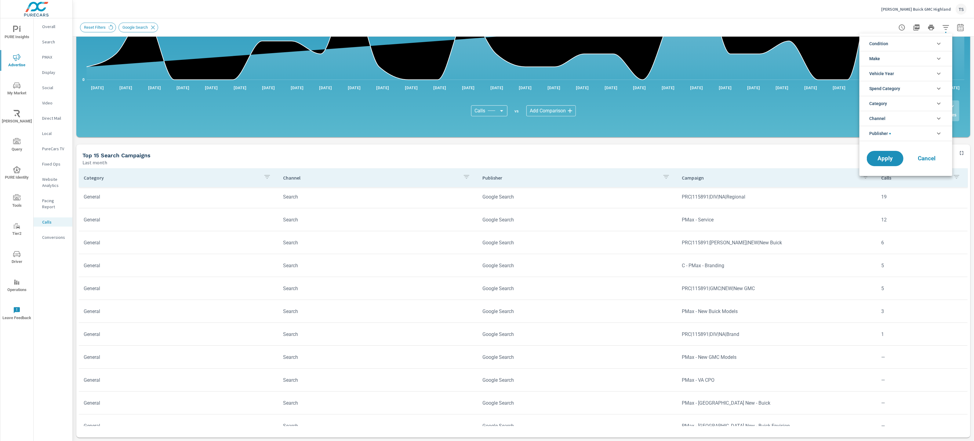 Image resolution: width=974 pixels, height=441 pixels. What do you see at coordinates (927, 158) in the screenshot?
I see `span: Cancel` at bounding box center [927, 158].